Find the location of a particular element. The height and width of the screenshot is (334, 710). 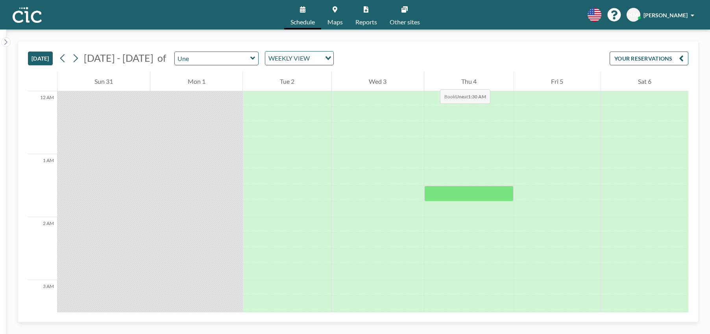

span: Maps is located at coordinates (335, 22).